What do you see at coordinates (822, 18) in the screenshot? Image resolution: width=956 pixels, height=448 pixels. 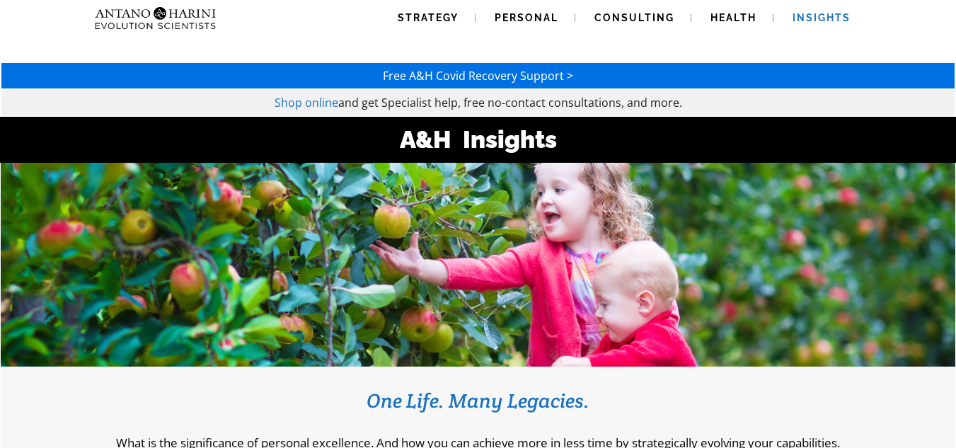 I see `span: Insights` at bounding box center [822, 18].